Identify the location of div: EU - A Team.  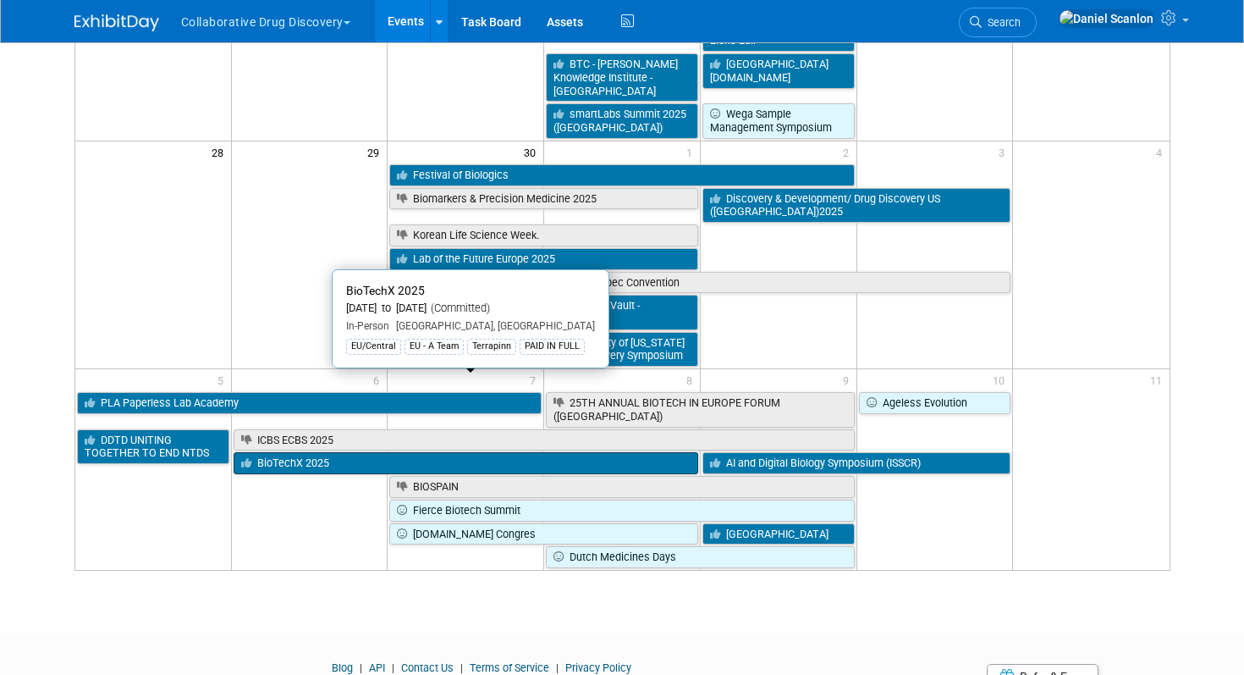
(434, 346).